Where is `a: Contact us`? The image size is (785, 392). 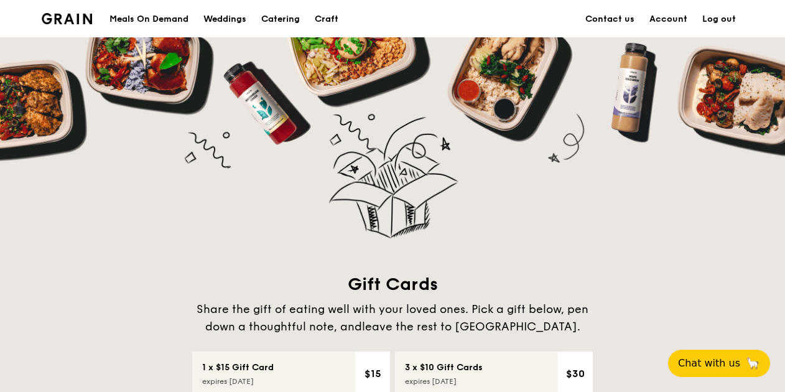 a: Contact us is located at coordinates (610, 19).